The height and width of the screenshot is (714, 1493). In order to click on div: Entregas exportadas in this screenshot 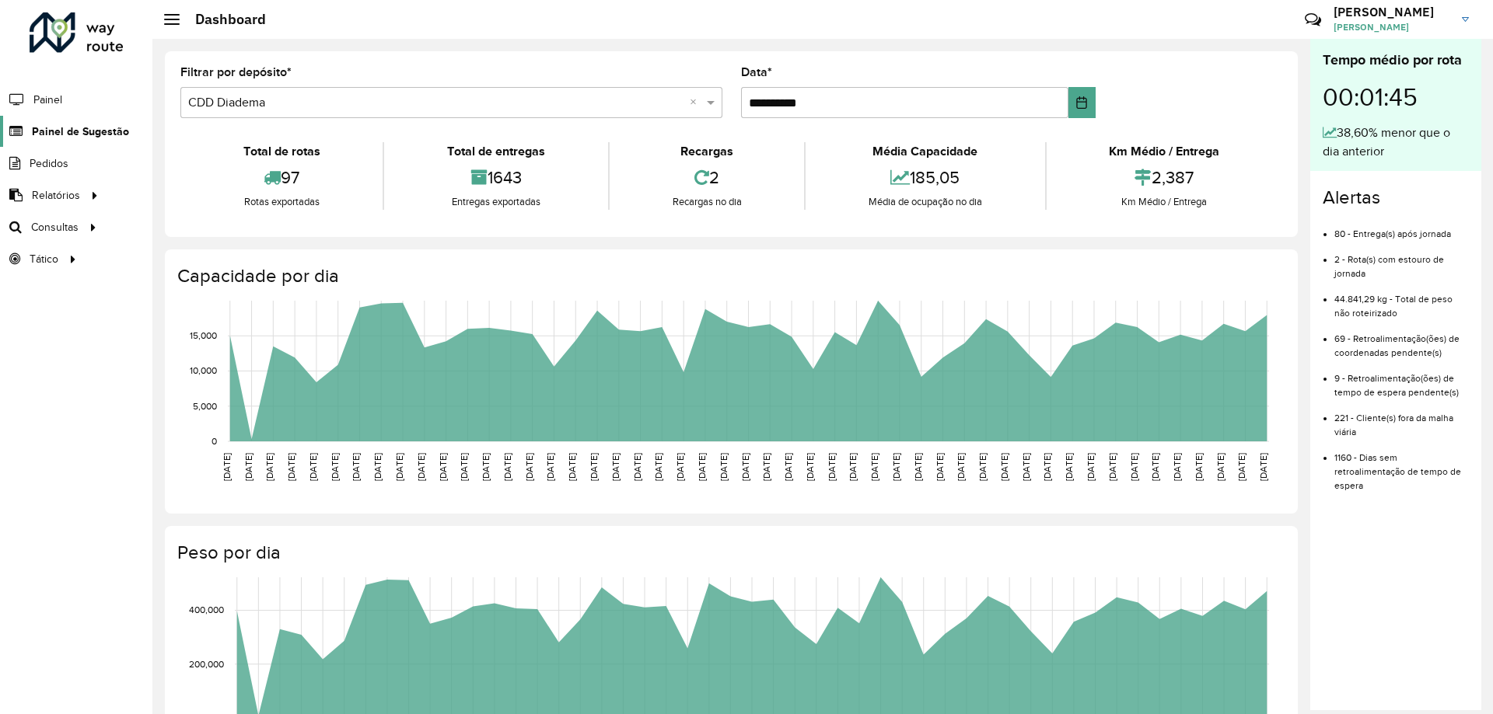, I will do `click(495, 202)`.